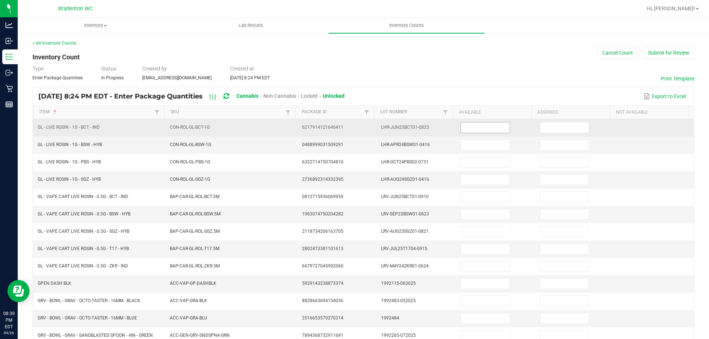 The image size is (709, 339). What do you see at coordinates (69, 162) in the screenshot?
I see `span: GL - LIVE ROSIN - 1G - PBS - HYB` at bounding box center [69, 162].